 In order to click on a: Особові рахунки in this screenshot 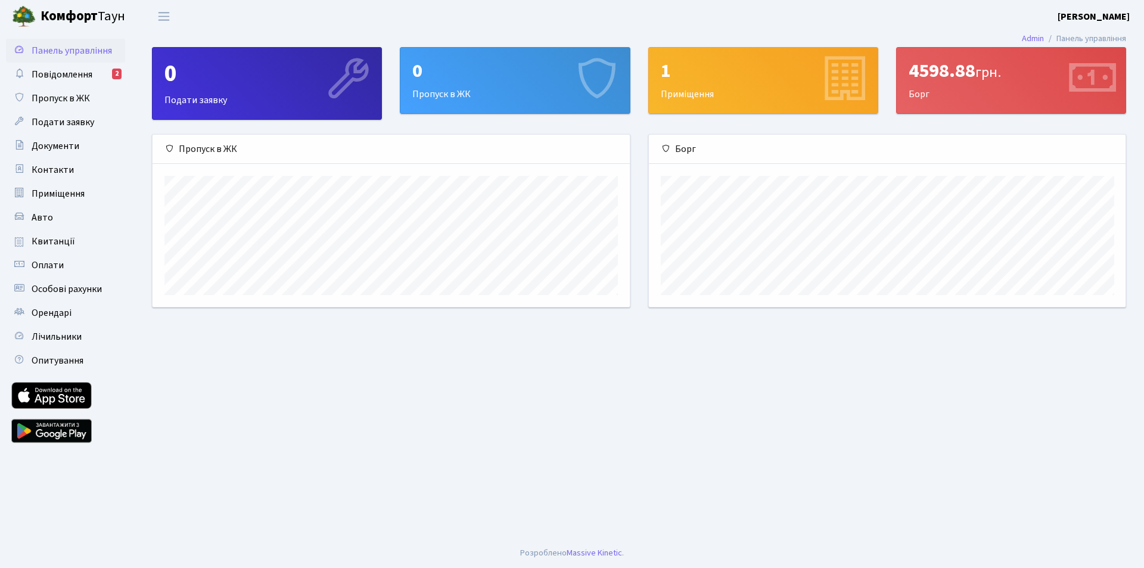, I will do `click(66, 289)`.